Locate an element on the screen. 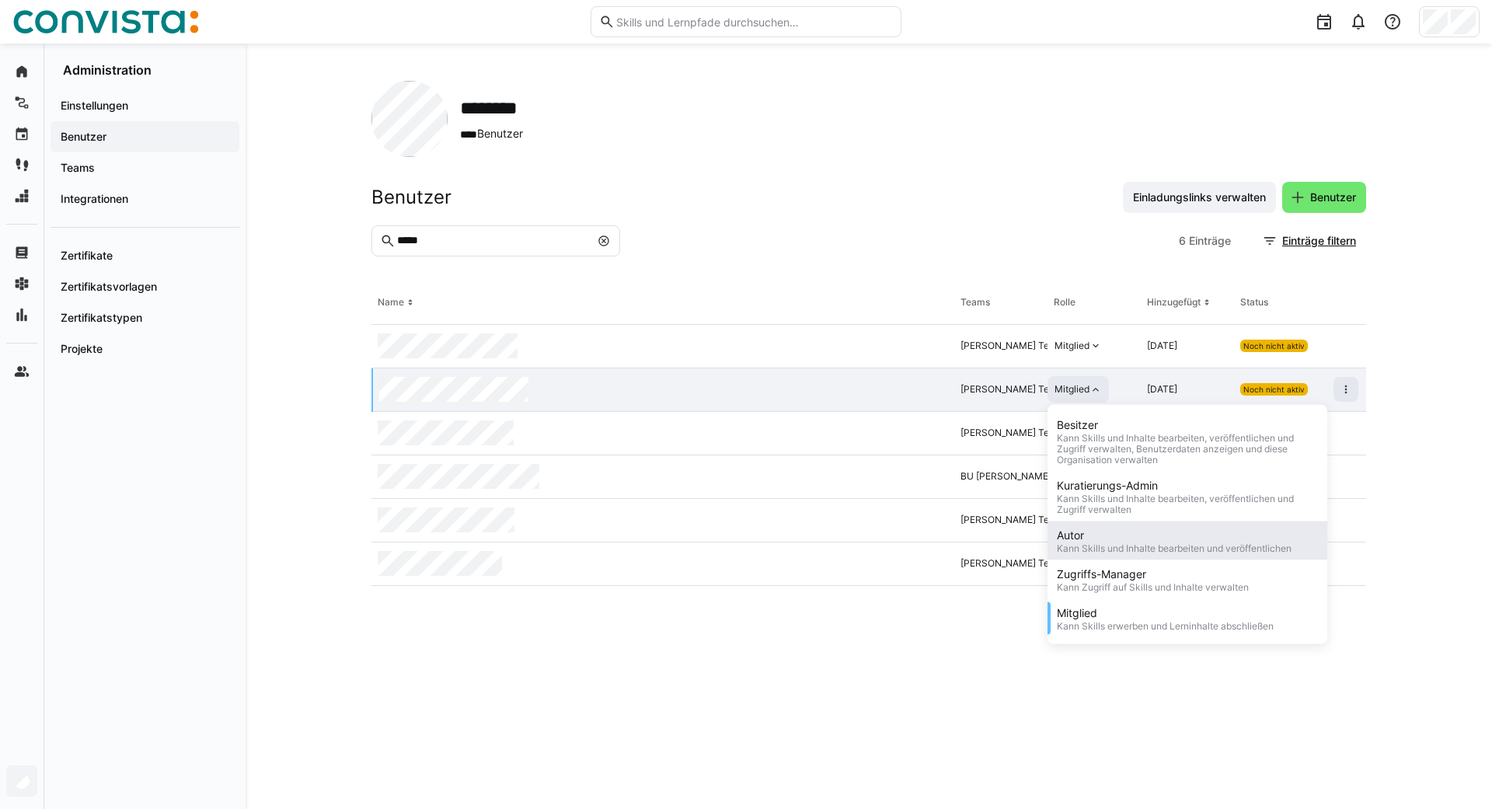  input: Skills und Lernpfade durchsuchen… is located at coordinates (754, 22).